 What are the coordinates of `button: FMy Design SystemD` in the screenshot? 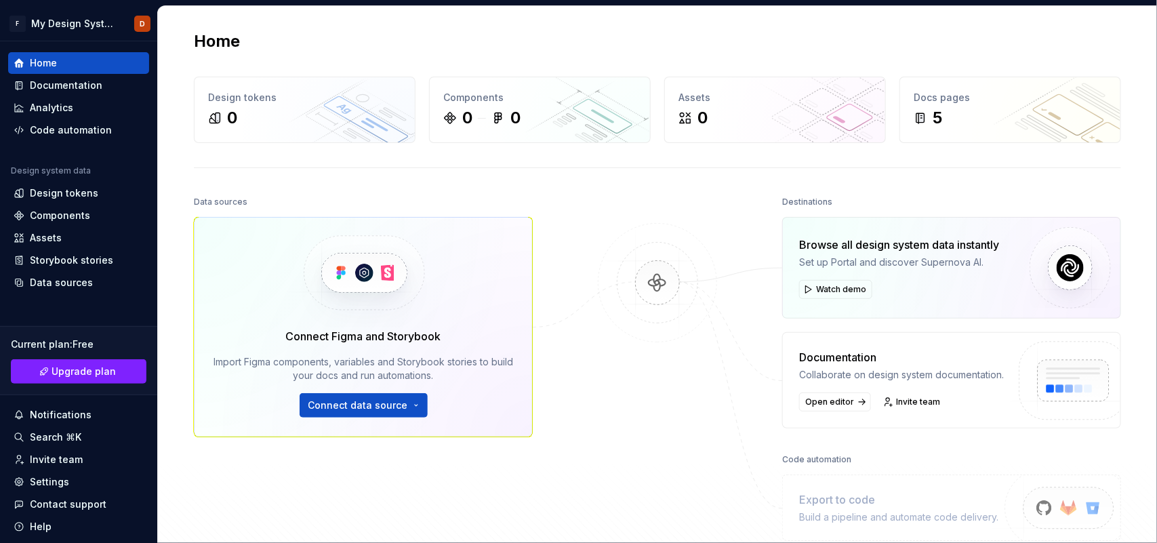 It's located at (79, 23).